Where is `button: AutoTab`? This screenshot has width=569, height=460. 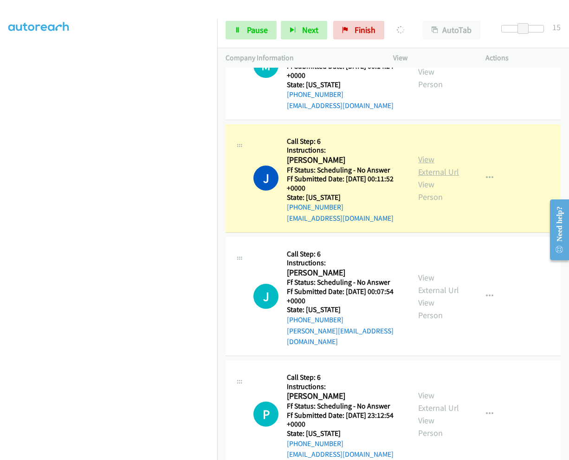
button: AutoTab is located at coordinates (451, 30).